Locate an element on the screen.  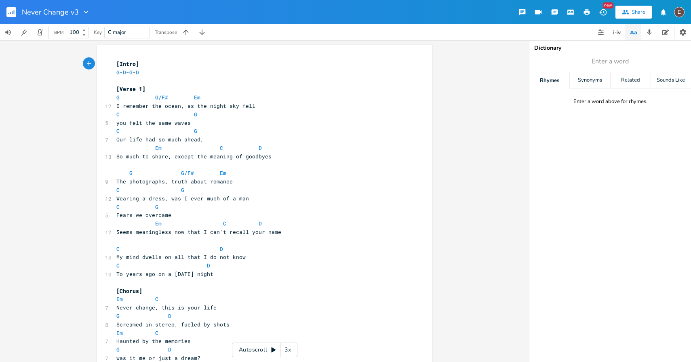
span: Enter a word is located at coordinates (610, 61).